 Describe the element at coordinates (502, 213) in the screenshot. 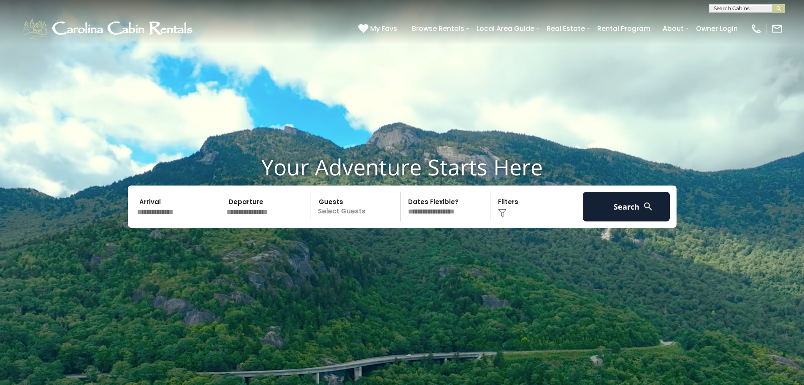

I see `img: filter--v1.png` at that location.